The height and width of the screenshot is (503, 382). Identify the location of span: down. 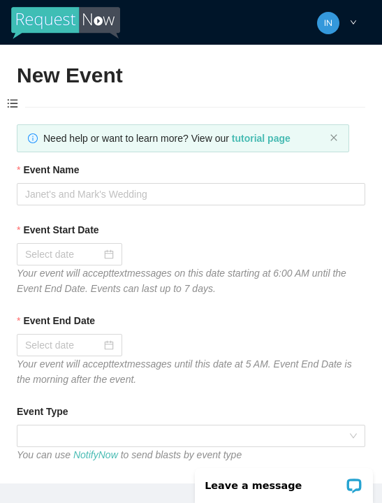
(354, 22).